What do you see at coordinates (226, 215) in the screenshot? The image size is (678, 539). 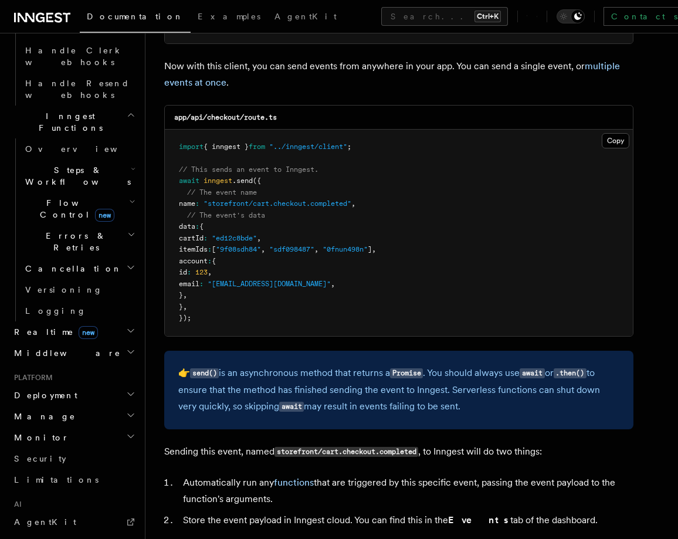 I see `span: // The event's data` at bounding box center [226, 215].